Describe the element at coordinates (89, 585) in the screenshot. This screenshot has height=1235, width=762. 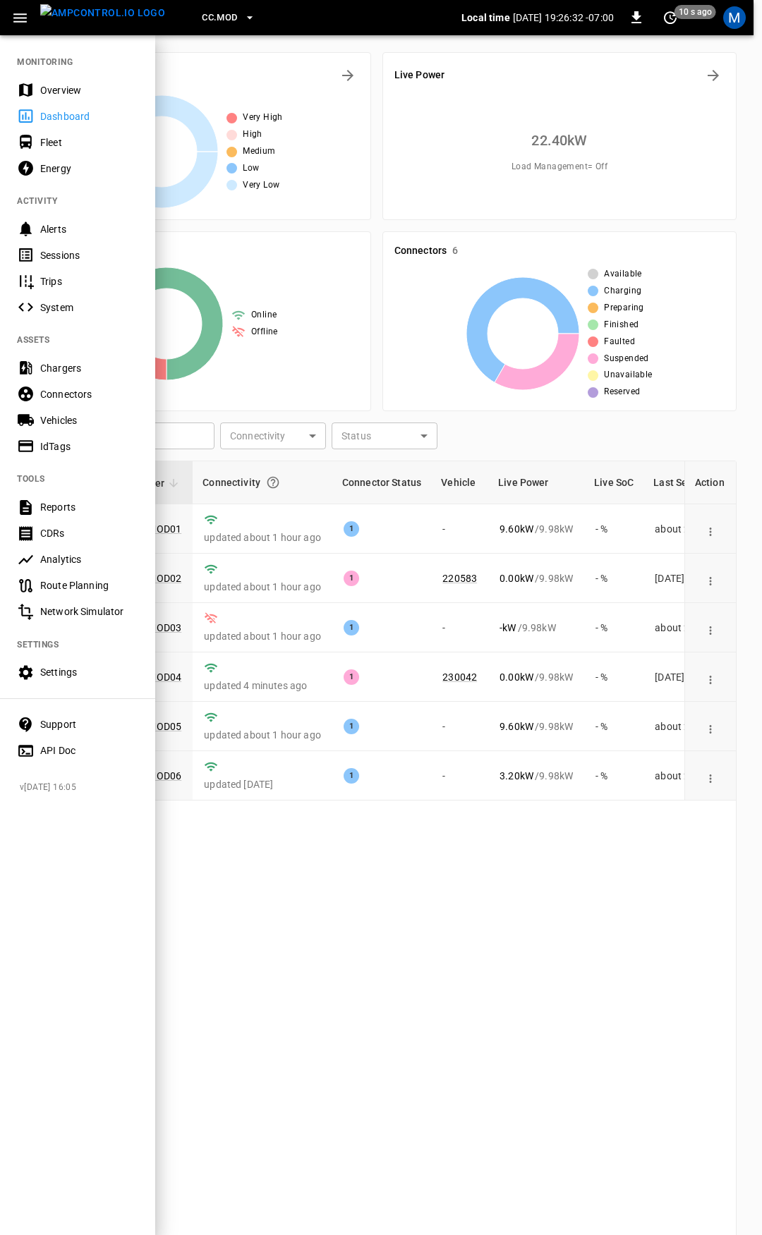
I see `div: Route Planning` at that location.